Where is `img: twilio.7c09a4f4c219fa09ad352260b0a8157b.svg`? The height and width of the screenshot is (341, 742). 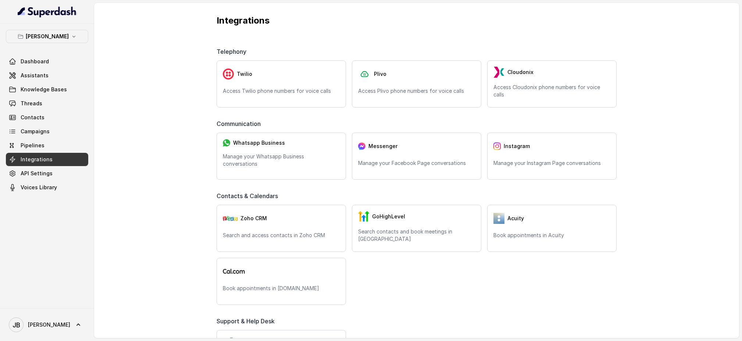
img: twilio.7c09a4f4c219fa09ad352260b0a8157b.svg is located at coordinates (228, 74).